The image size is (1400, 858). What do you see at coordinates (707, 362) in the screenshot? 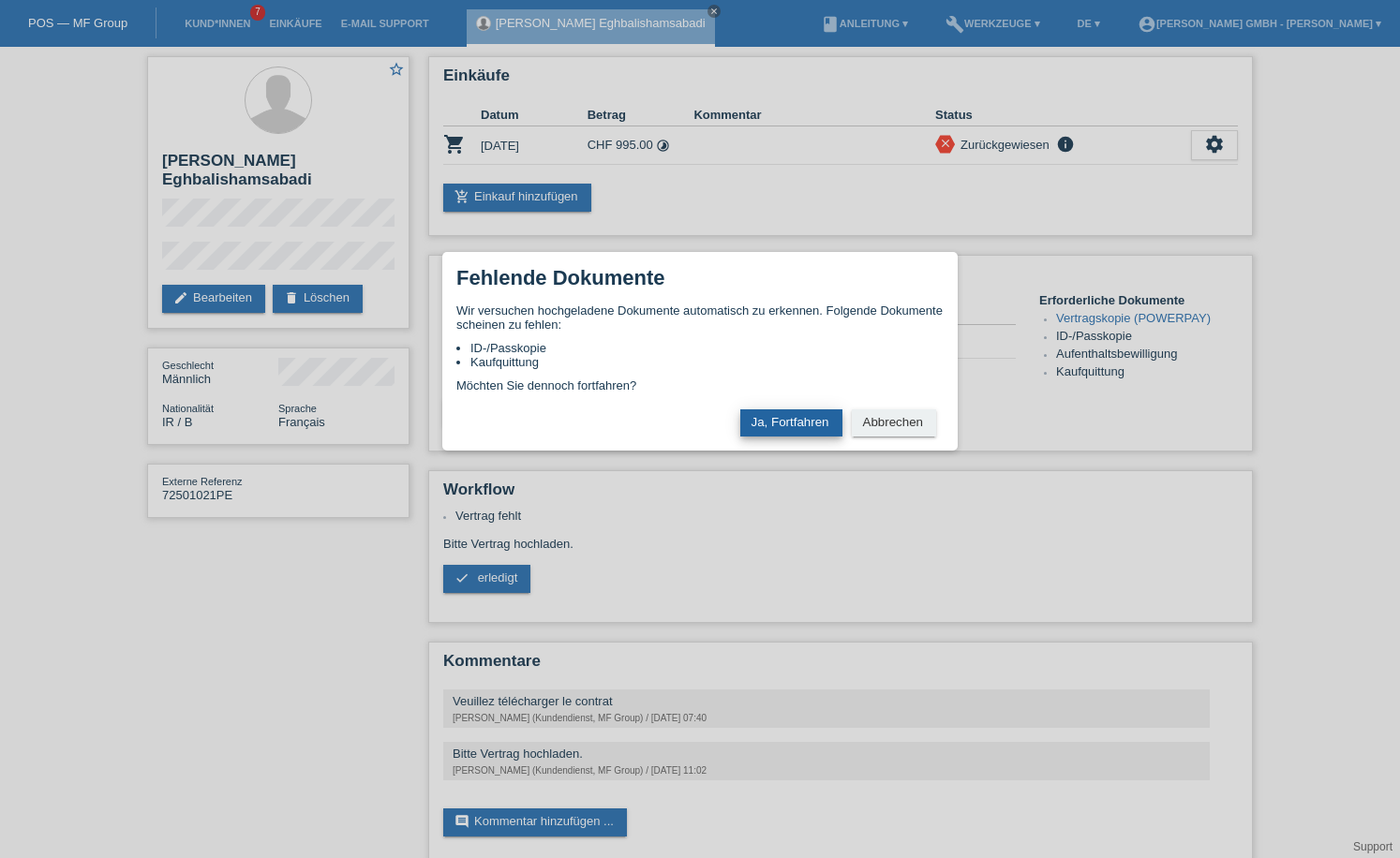
I see `li: Kaufquittung` at bounding box center [707, 362].